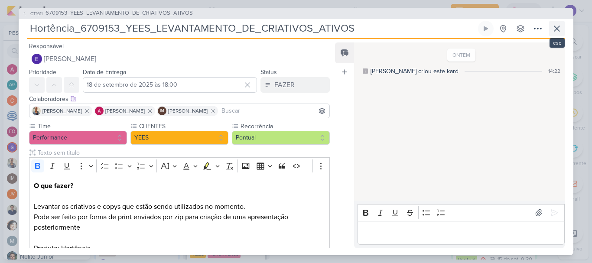 The image size is (592, 263). I want to click on img: Iara Santos, so click(36, 111).